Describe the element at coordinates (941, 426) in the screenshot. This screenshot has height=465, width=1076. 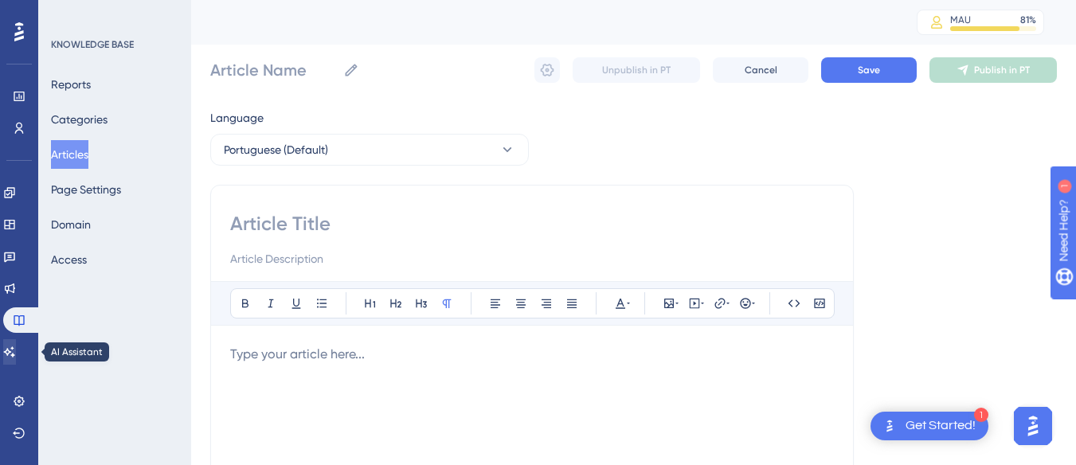
I see `div: Get Started!` at that location.